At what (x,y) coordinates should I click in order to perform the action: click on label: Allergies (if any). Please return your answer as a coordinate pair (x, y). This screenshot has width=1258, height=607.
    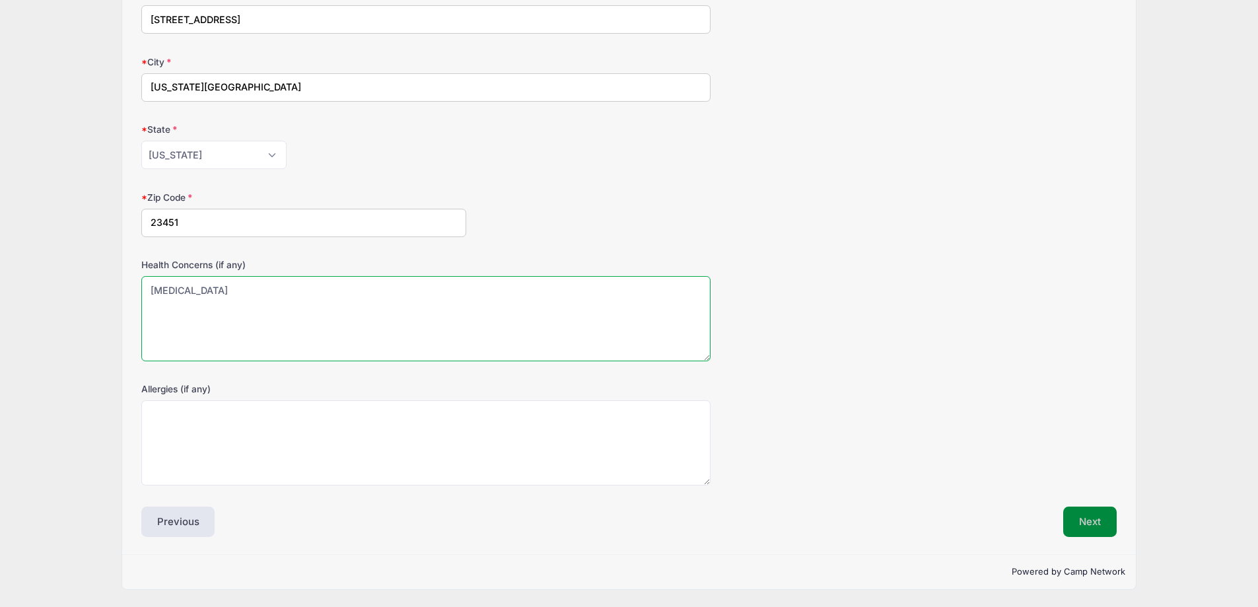
    Looking at the image, I should click on (304, 389).